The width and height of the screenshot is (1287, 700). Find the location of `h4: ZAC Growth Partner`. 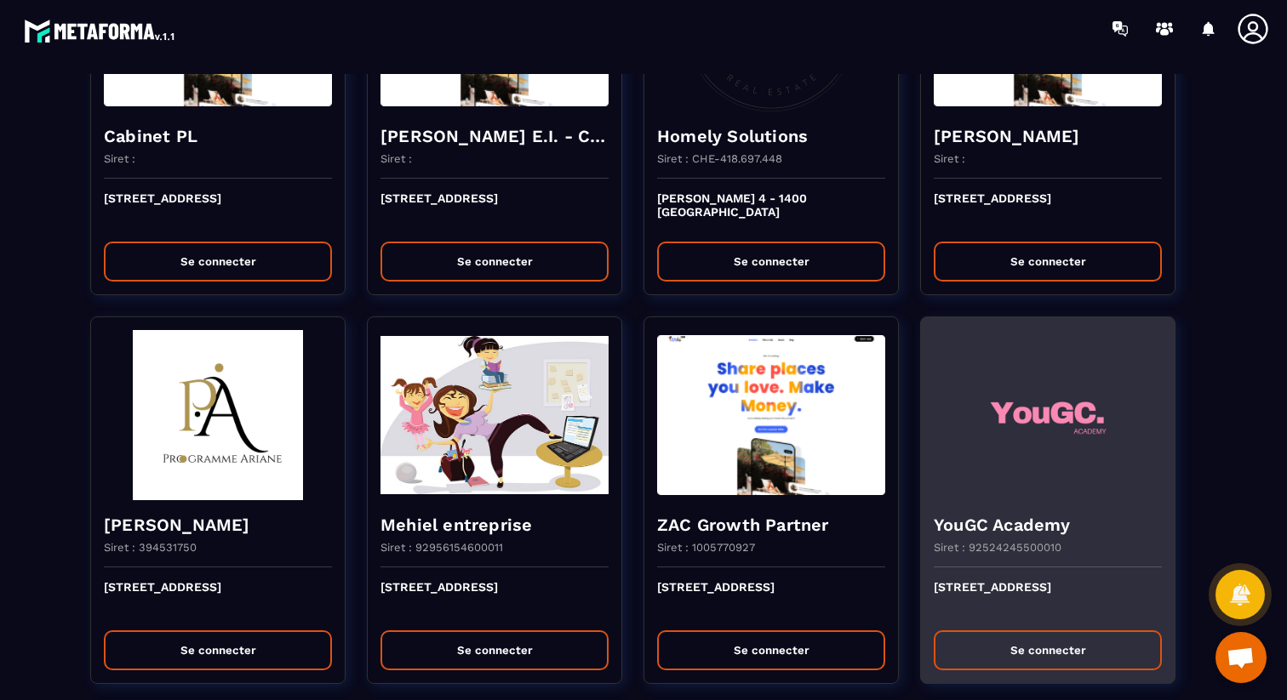

h4: ZAC Growth Partner is located at coordinates (771, 525).